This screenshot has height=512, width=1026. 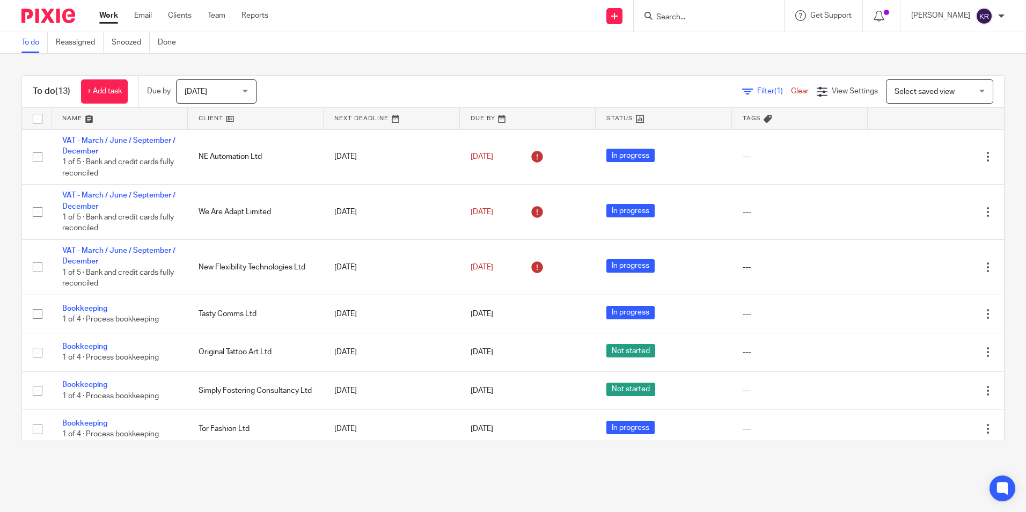 I want to click on a: Email, so click(x=143, y=16).